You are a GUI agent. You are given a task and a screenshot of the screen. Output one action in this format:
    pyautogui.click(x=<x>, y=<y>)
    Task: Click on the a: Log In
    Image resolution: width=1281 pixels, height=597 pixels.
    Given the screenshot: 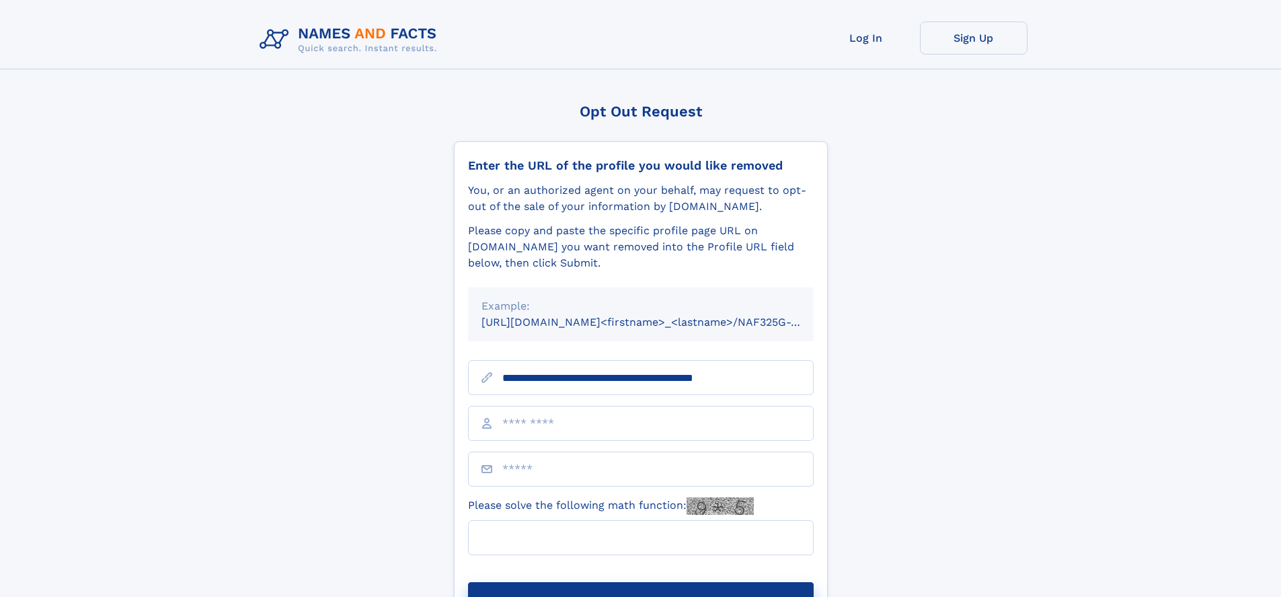 What is the action you would take?
    pyautogui.click(x=866, y=38)
    